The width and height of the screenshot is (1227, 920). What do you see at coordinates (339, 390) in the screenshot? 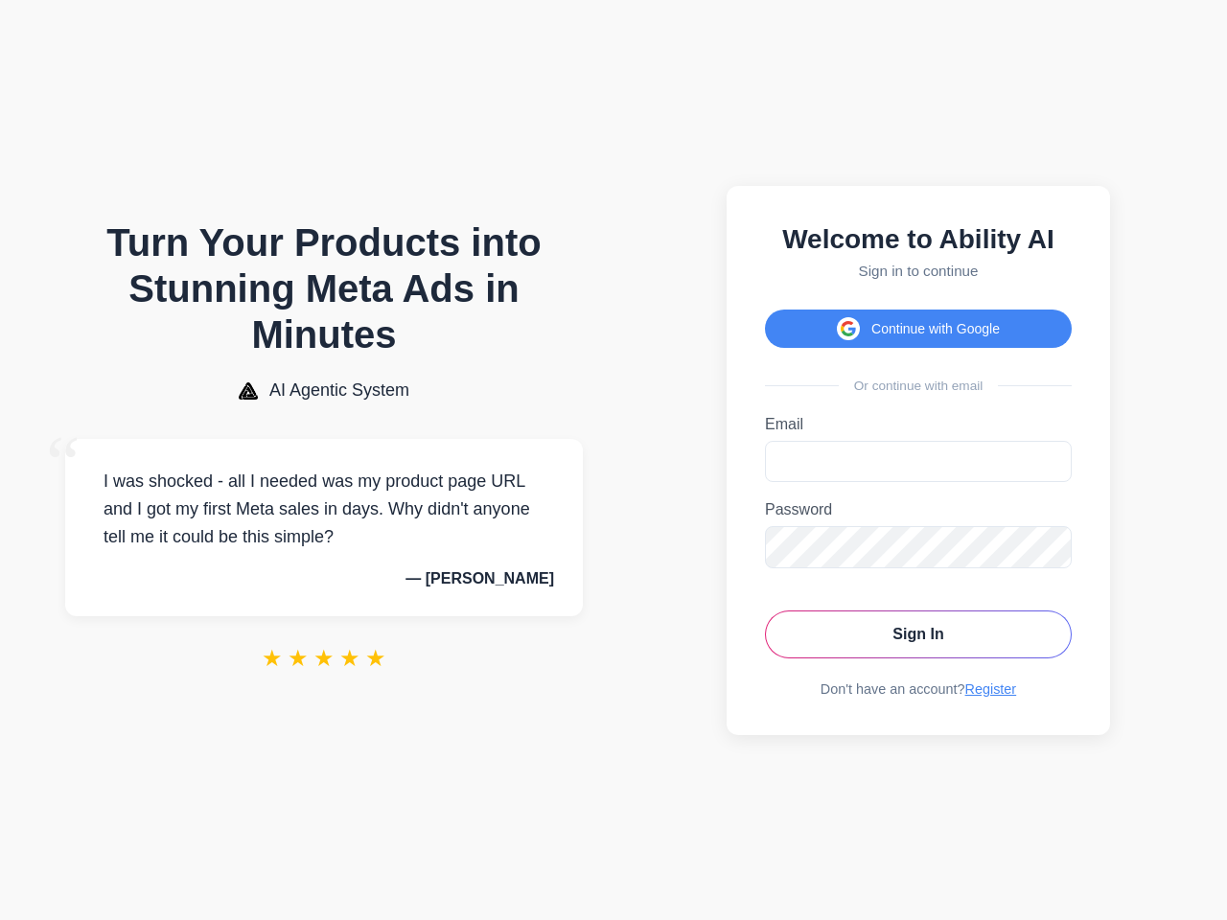
I see `span: AI Agentic System` at bounding box center [339, 390].